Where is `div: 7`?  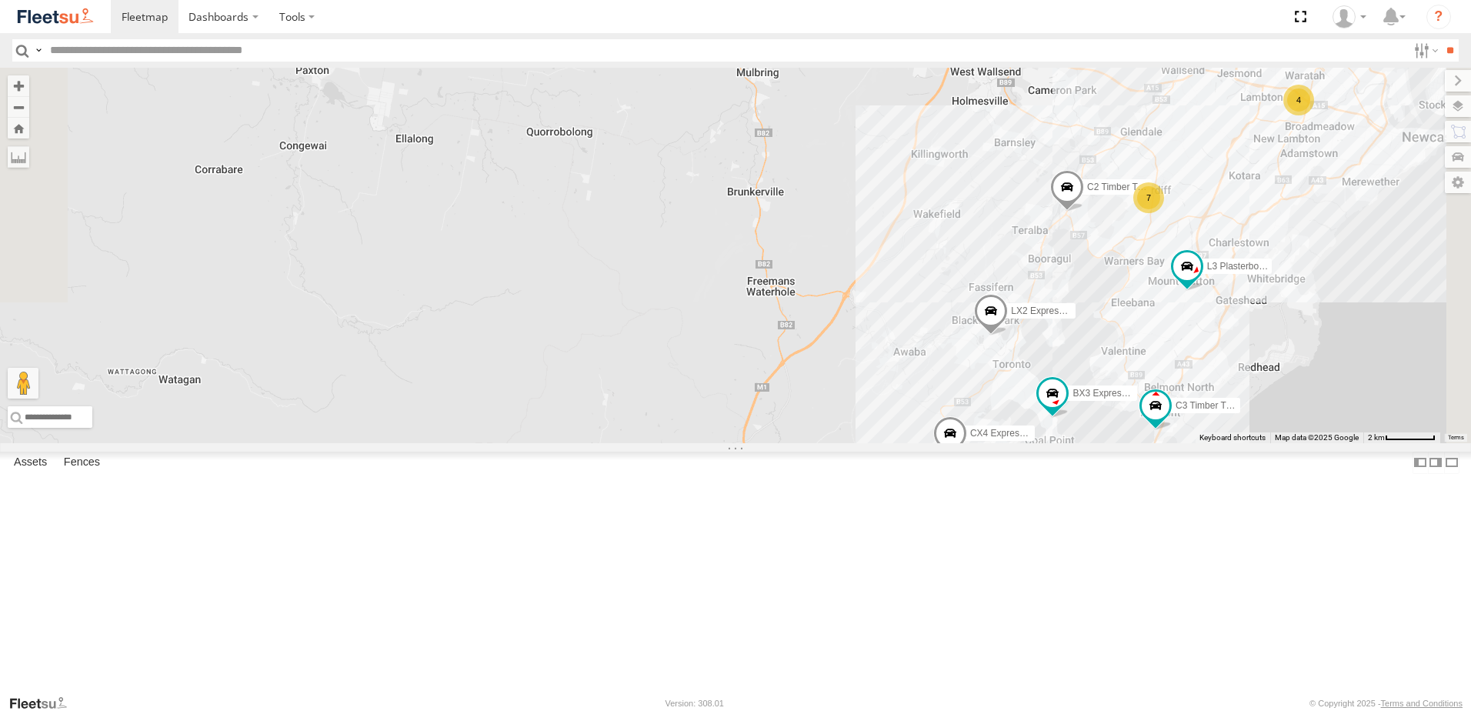 div: 7 is located at coordinates (1149, 198).